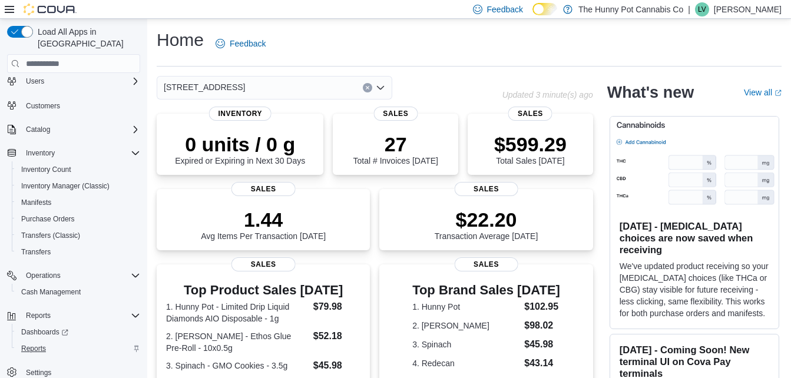  What do you see at coordinates (337, 307) in the screenshot?
I see `dd: $79.98` at bounding box center [337, 307].